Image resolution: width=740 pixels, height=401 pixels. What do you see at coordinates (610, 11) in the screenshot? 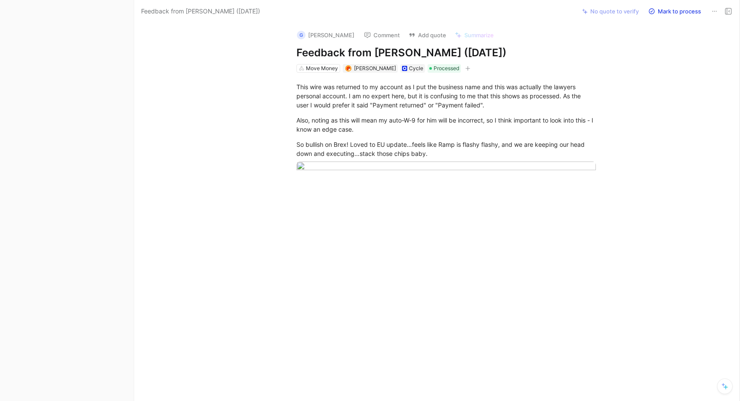
I see `button: No quote to verify` at bounding box center [610, 11].